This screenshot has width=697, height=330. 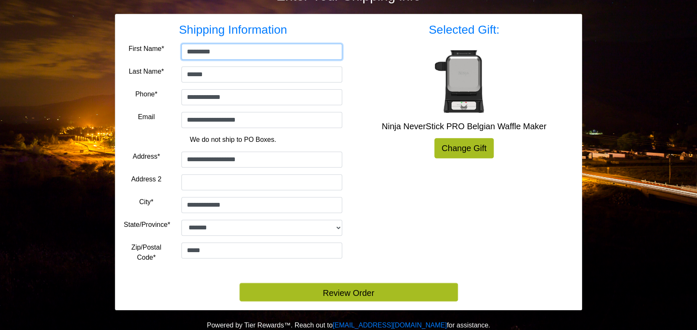 I want to click on p: We do not ship to PO Boxes., so click(x=233, y=140).